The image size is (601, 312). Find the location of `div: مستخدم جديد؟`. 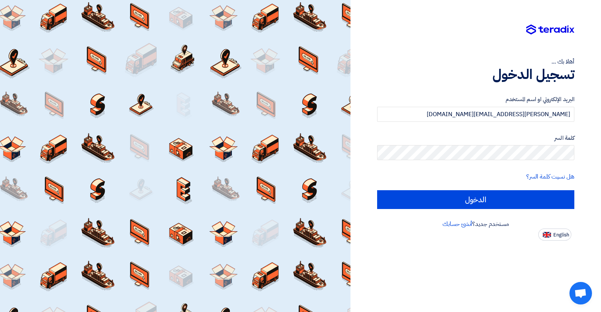

div: مستخدم جديد؟ is located at coordinates (475, 224).